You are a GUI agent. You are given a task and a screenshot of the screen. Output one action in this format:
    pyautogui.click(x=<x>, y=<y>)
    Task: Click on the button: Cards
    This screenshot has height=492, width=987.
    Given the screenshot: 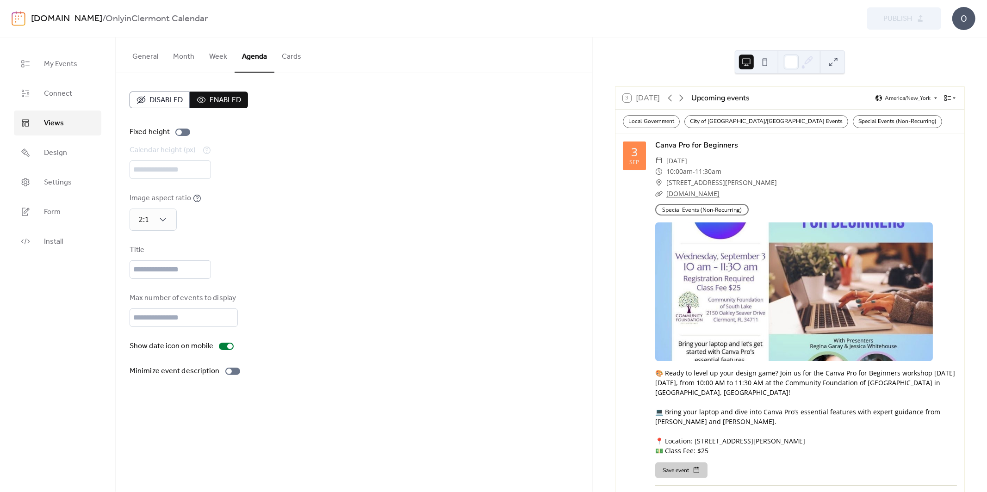 What is the action you would take?
    pyautogui.click(x=291, y=55)
    